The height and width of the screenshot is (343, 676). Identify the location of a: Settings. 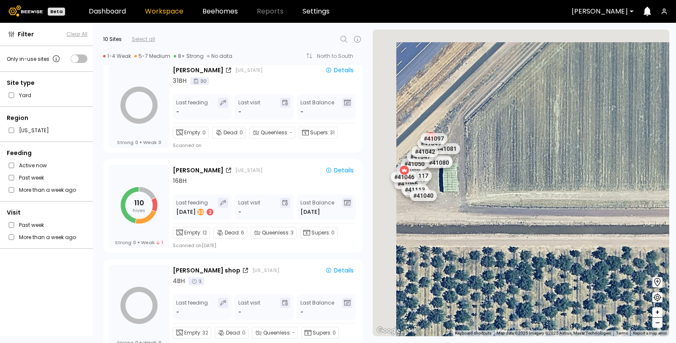
(316, 11).